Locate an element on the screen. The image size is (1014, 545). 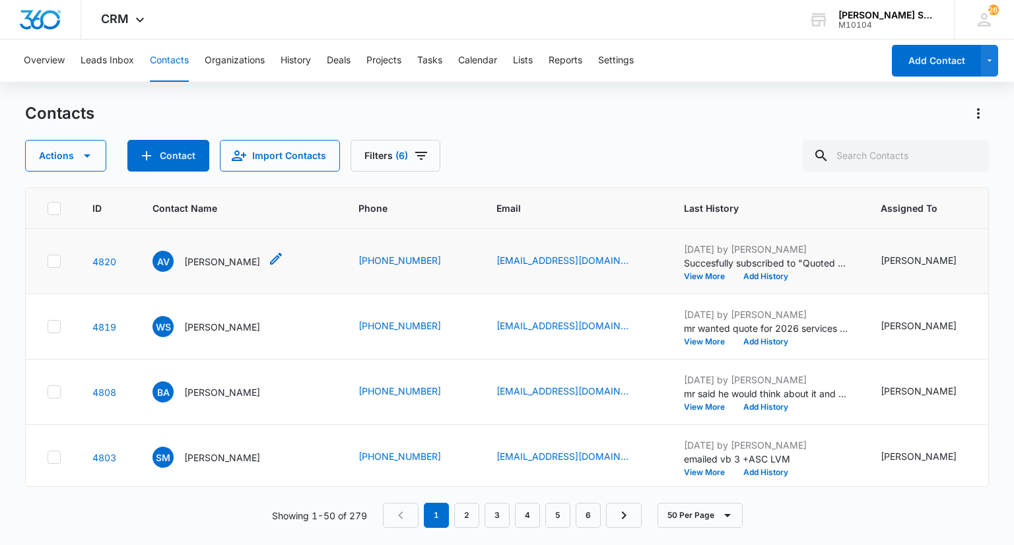
em: 1 is located at coordinates (436, 516).